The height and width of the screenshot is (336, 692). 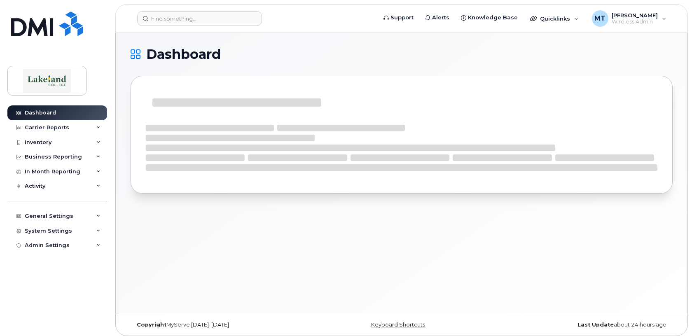 I want to click on span: Dashboard, so click(x=183, y=54).